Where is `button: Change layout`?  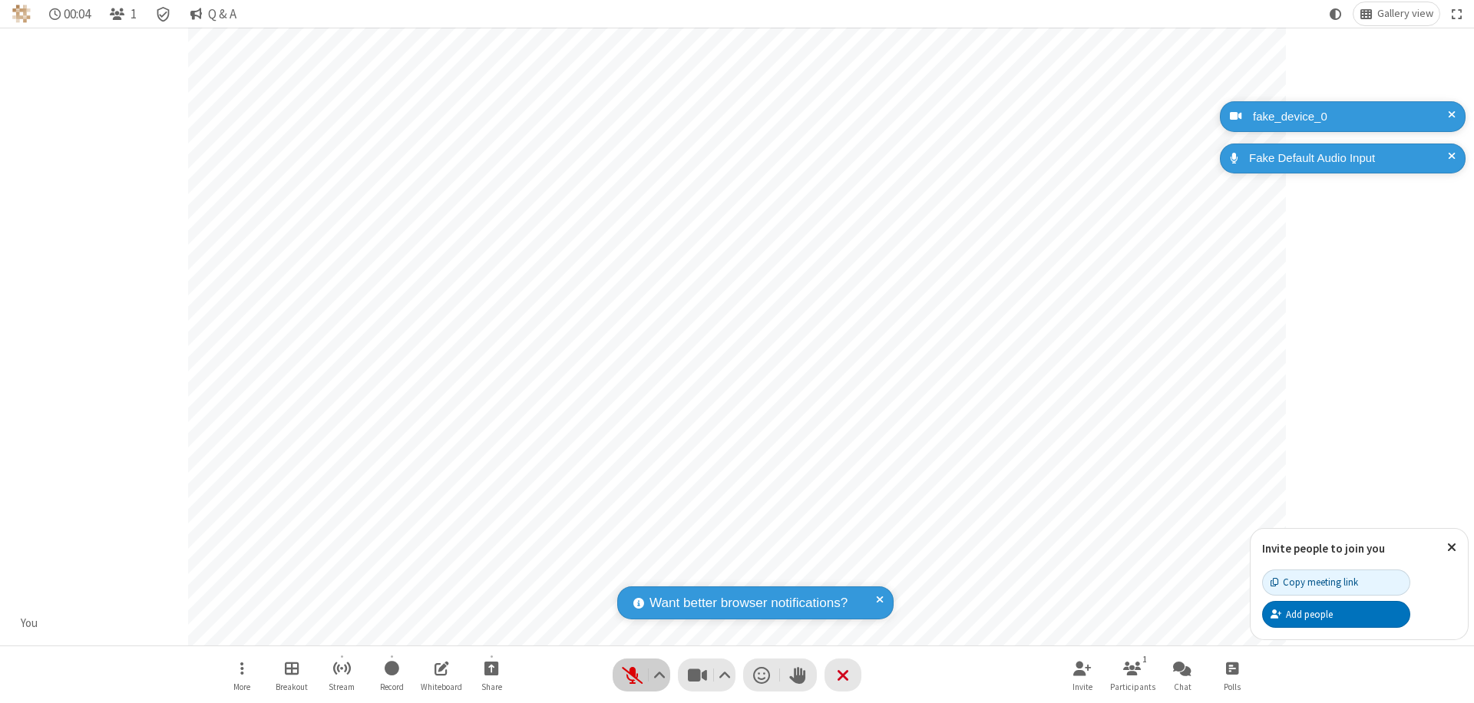 button: Change layout is located at coordinates (1397, 14).